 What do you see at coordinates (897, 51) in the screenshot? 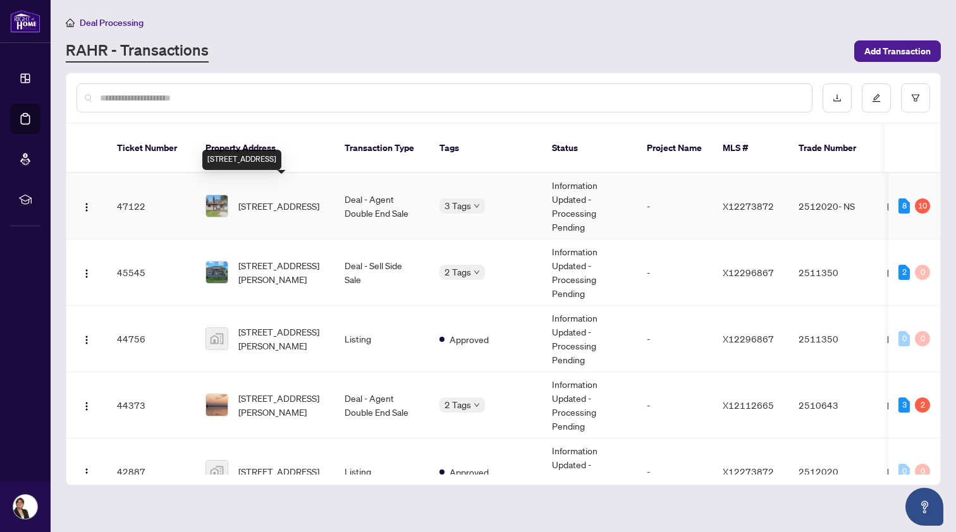
I see `button: Add Transaction` at bounding box center [897, 51].